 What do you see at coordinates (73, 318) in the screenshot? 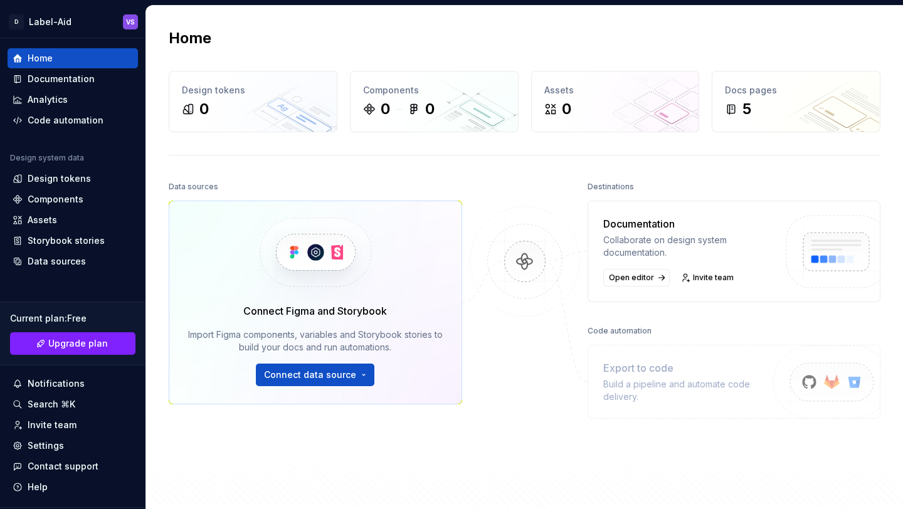
I see `div: Current plan : Free` at bounding box center [73, 318].